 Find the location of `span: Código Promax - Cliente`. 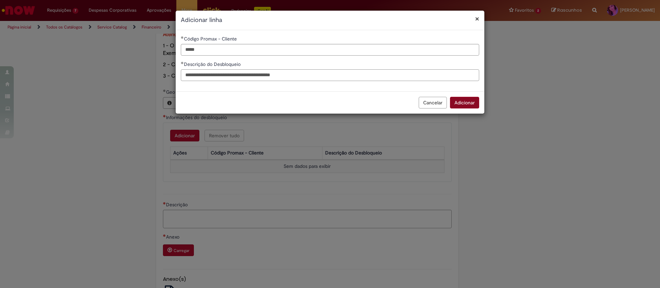

span: Código Promax - Cliente is located at coordinates (211, 39).